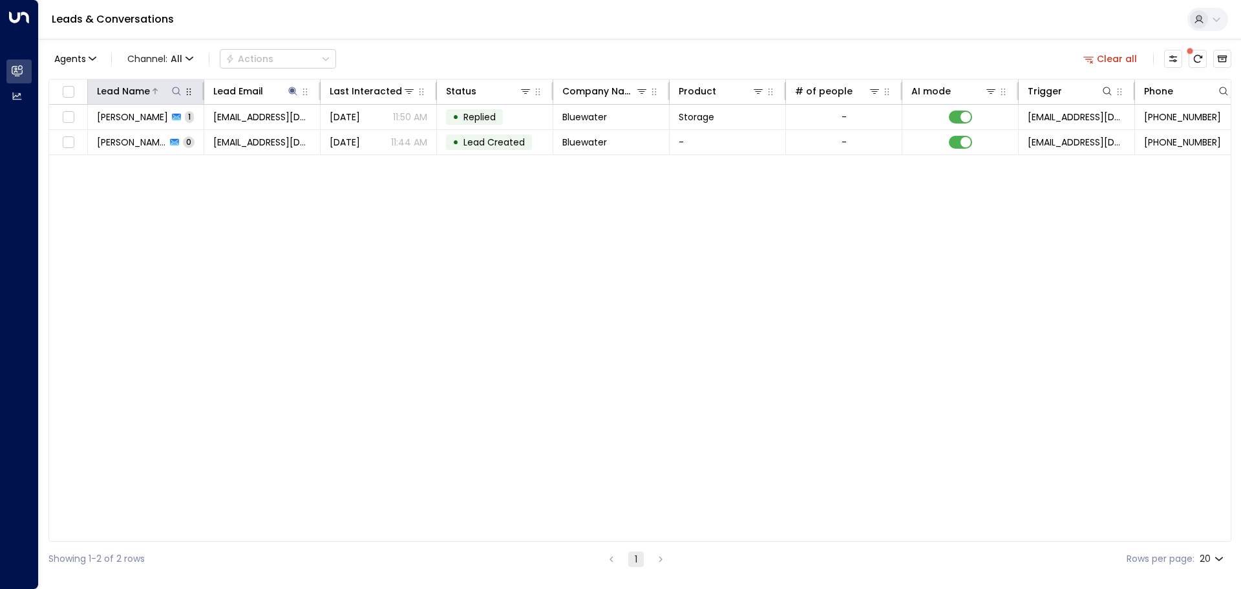  Describe the element at coordinates (636, 559) in the screenshot. I see `nav: pagination navigation` at that location.